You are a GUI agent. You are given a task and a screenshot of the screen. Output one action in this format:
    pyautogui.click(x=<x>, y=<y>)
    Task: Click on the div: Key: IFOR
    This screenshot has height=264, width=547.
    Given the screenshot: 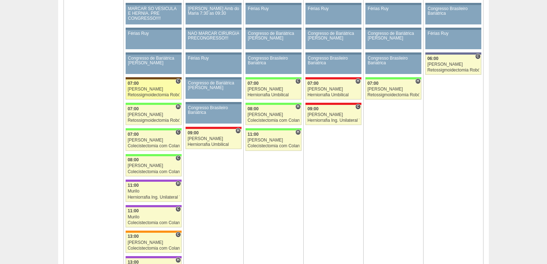 What is the action you would take?
    pyautogui.click(x=154, y=206)
    